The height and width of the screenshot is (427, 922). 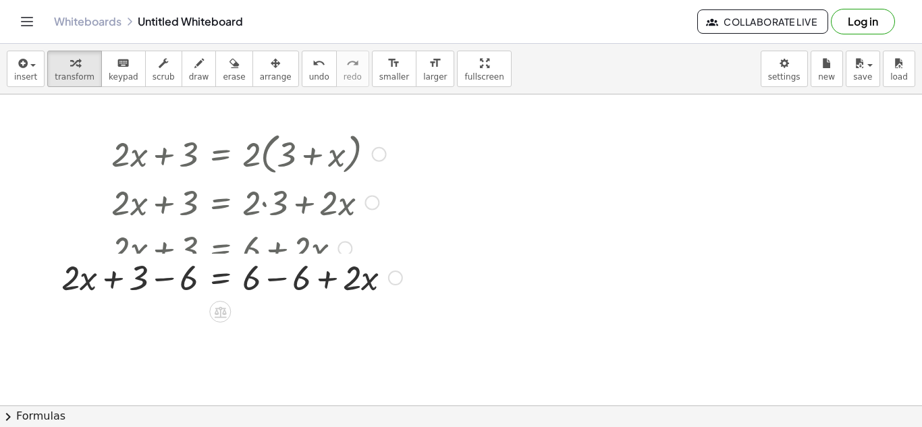 What do you see at coordinates (123, 63) in the screenshot?
I see `i: keyboard` at bounding box center [123, 63].